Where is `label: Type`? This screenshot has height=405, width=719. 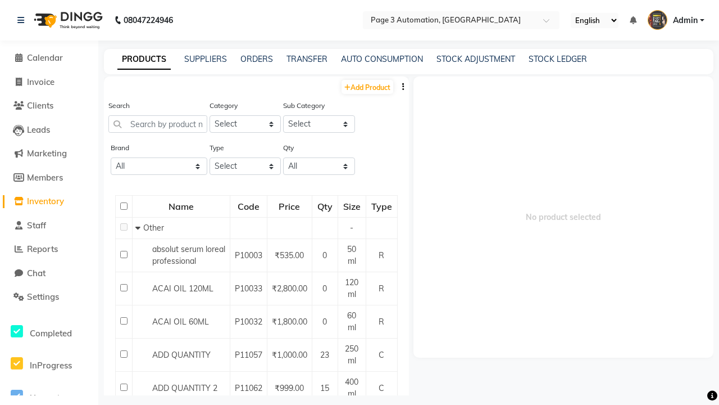 label: Type is located at coordinates (217, 148).